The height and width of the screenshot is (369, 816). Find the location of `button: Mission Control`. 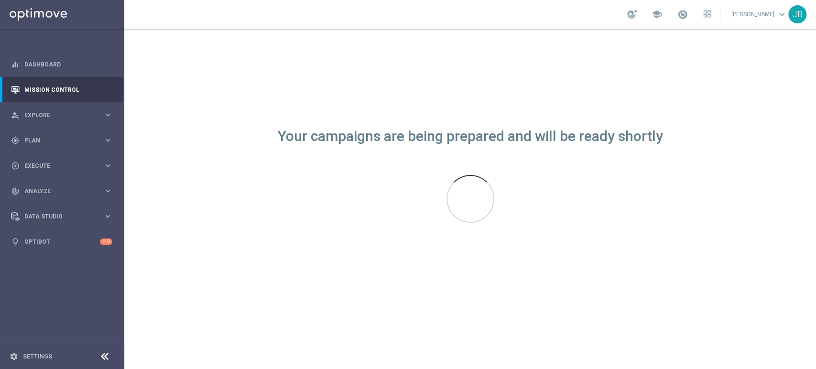

button: Mission Control is located at coordinates (62, 90).